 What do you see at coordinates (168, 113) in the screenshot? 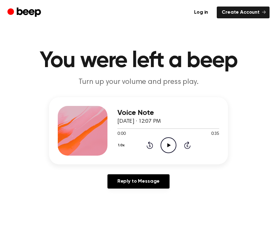
I see `h3: Voice Note` at bounding box center [168, 113].